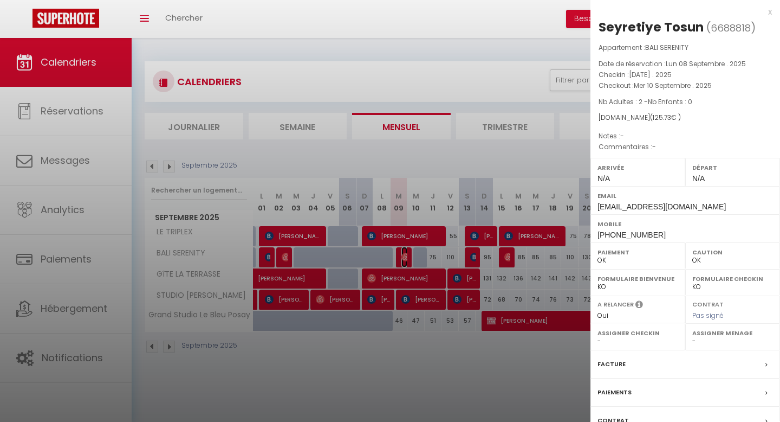 The width and height of the screenshot is (780, 422). What do you see at coordinates (731, 28) in the screenshot?
I see `span: 6688818` at bounding box center [731, 28].